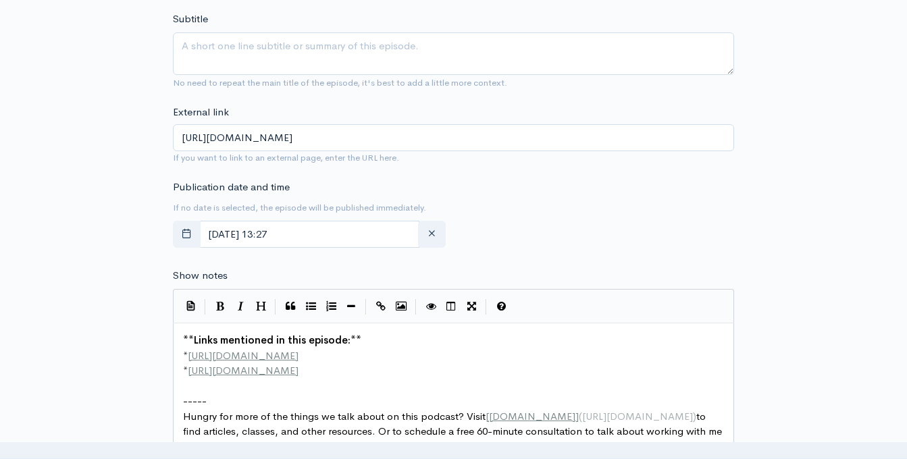 The image size is (907, 459). I want to click on small: No need to repeat the main title of the episode, it's best to add a little more context., so click(340, 82).